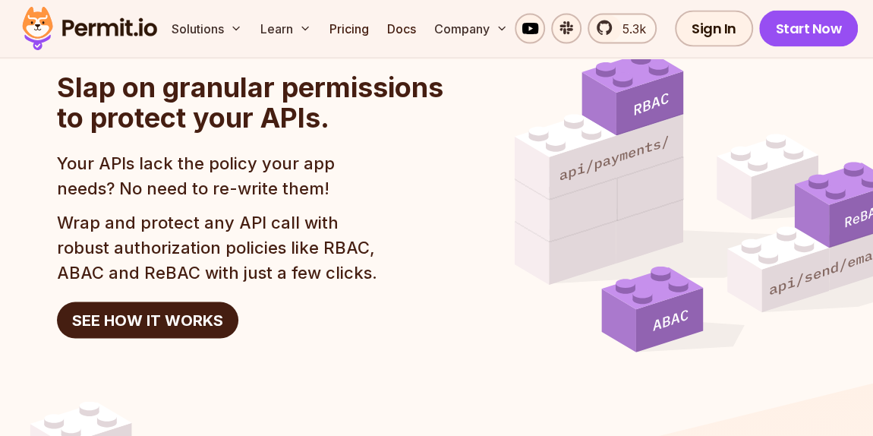 This screenshot has width=873, height=436. Describe the element at coordinates (90, 29) in the screenshot. I see `img: Permit logo` at that location.